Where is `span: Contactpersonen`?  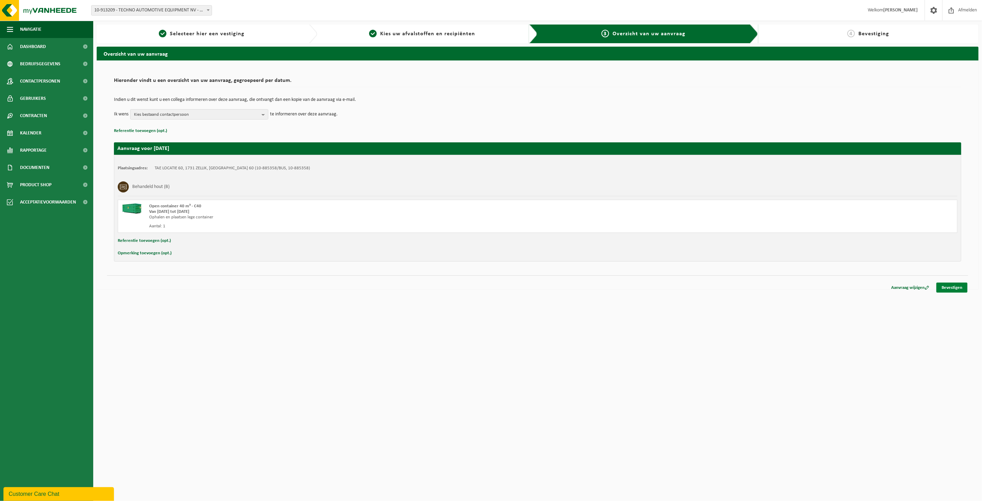
span: Contactpersonen is located at coordinates (40, 81).